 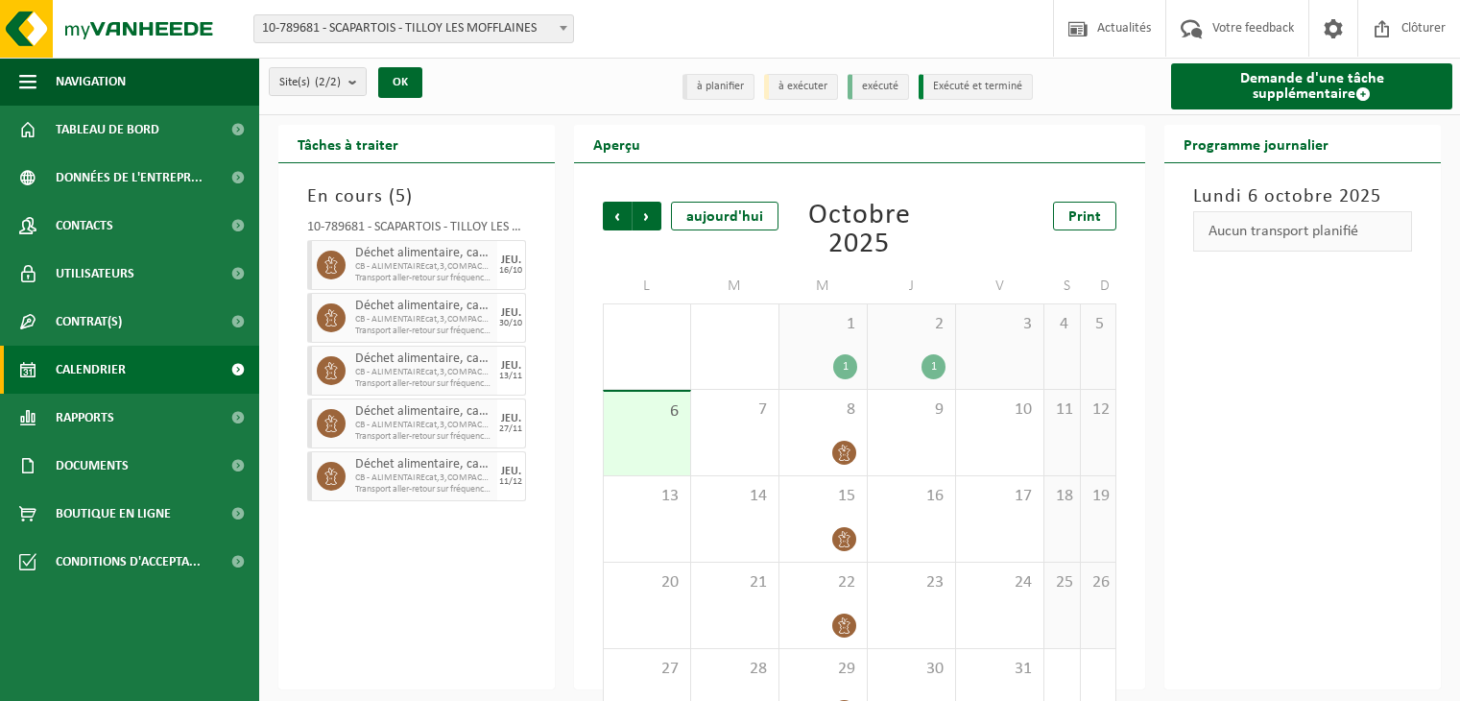 What do you see at coordinates (1098, 410) in the screenshot?
I see `span: 12` at bounding box center [1098, 410].